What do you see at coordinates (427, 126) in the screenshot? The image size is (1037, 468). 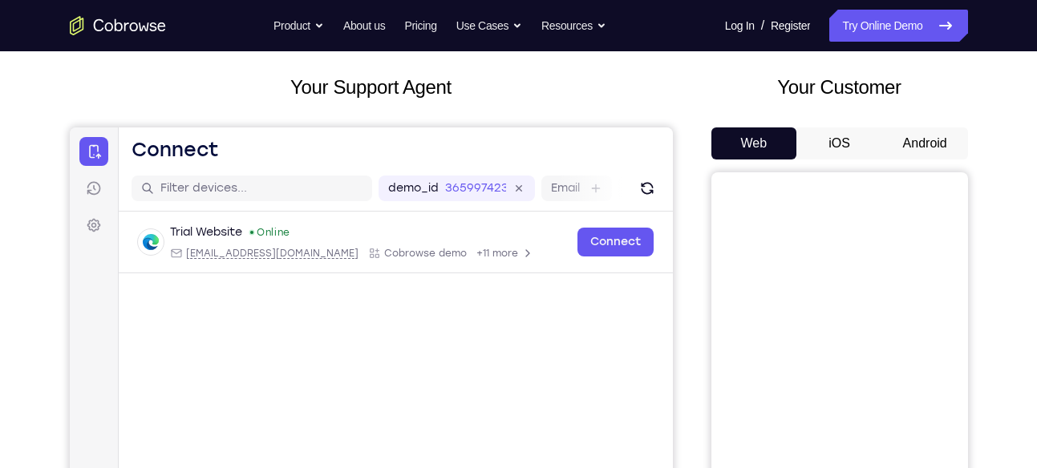 I see `span: +11 more` at bounding box center [427, 126].